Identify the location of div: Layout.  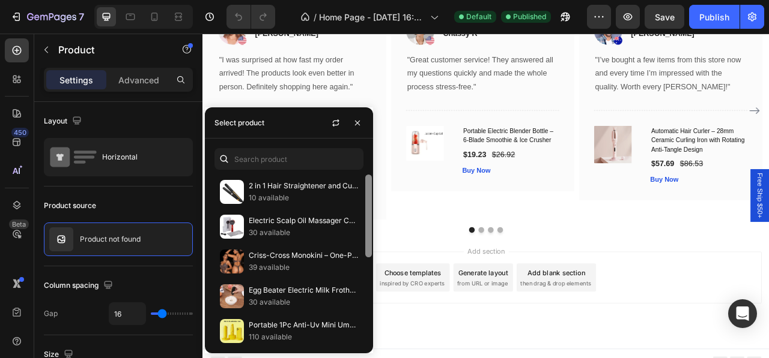
(64, 121).